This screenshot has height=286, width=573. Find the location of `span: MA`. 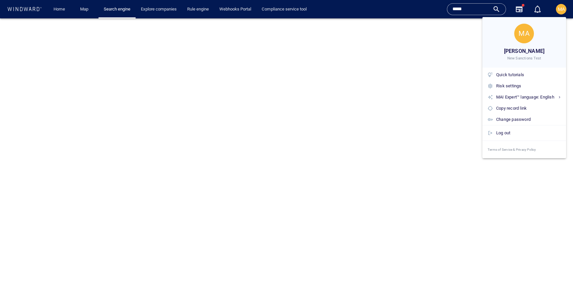

span: MA is located at coordinates (524, 33).